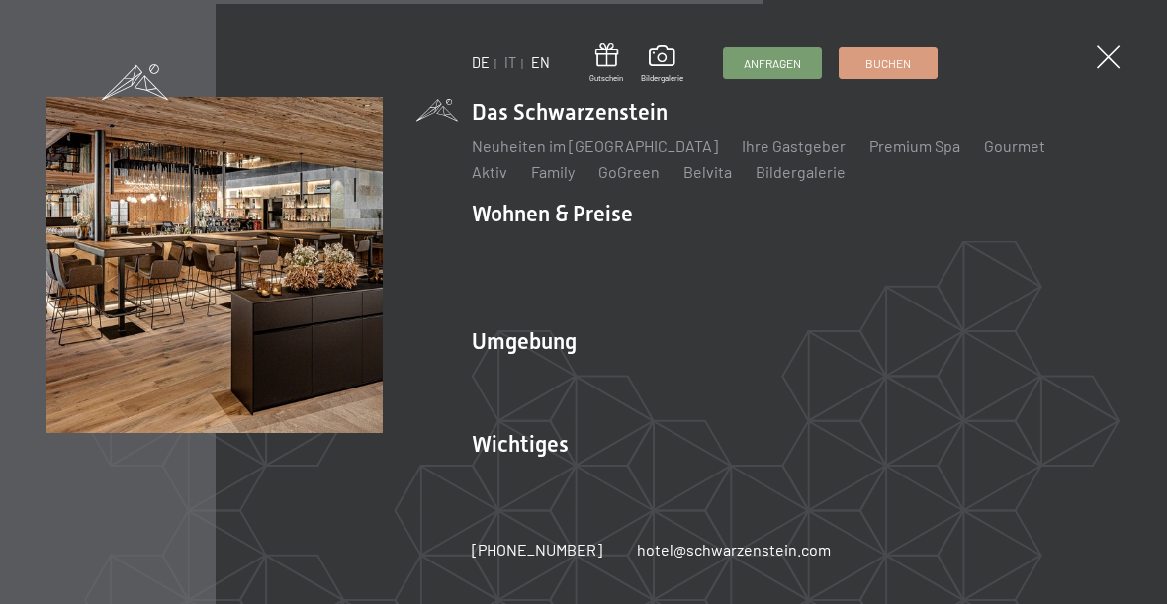 Image resolution: width=1167 pixels, height=604 pixels. What do you see at coordinates (606, 78) in the screenshot?
I see `span: Gutschein` at bounding box center [606, 78].